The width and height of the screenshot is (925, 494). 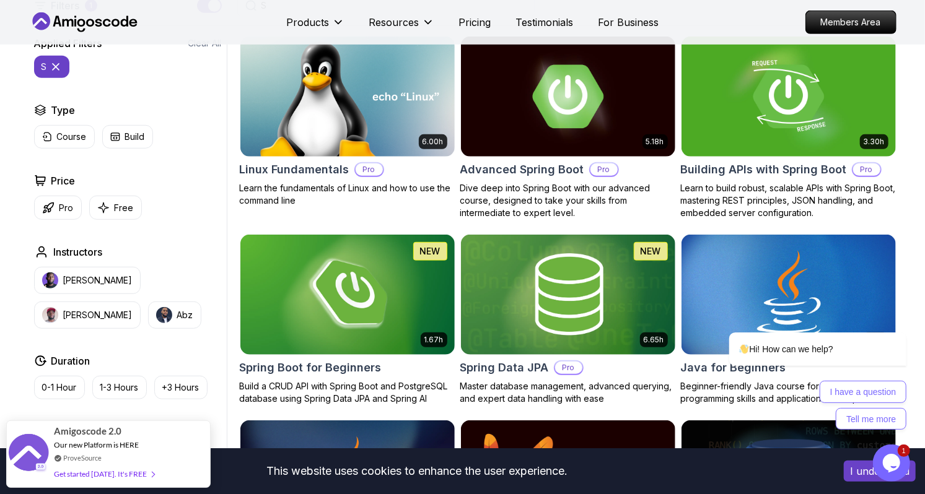 What do you see at coordinates (64, 137) in the screenshot?
I see `button: Course` at bounding box center [64, 137].